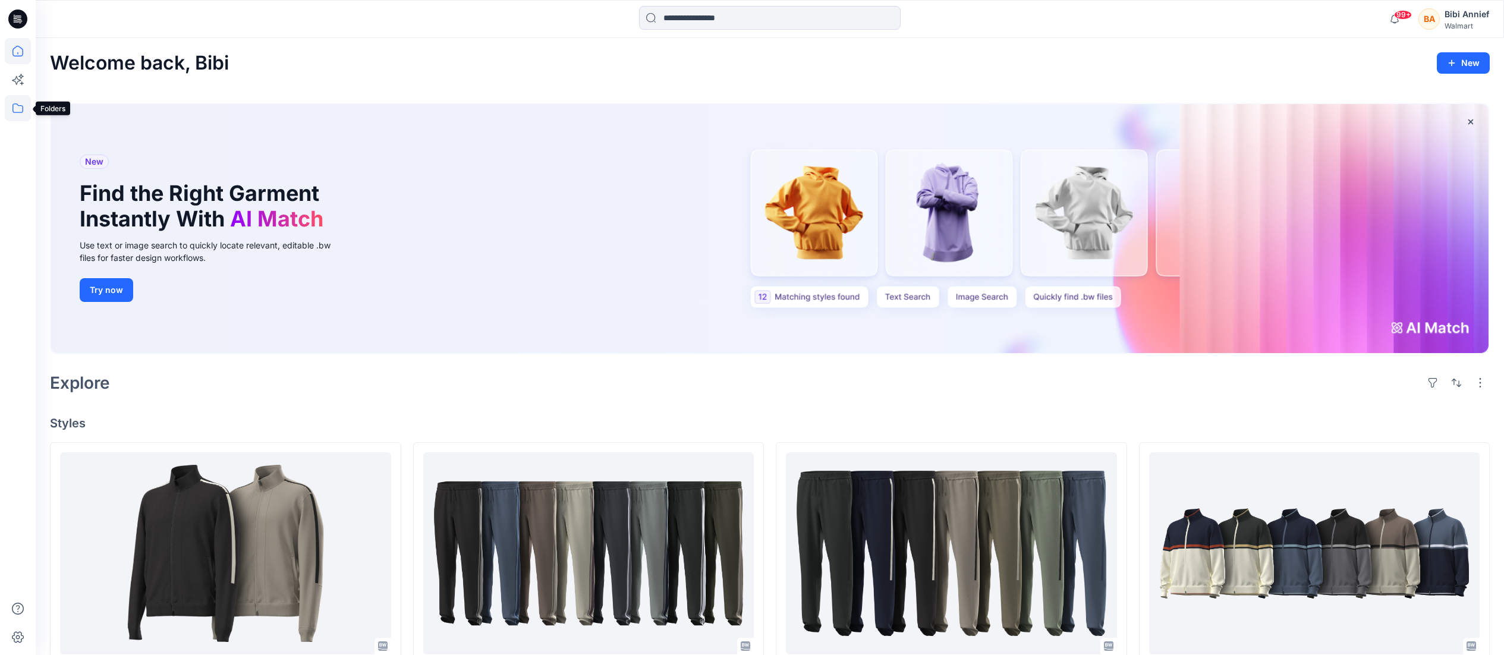 The height and width of the screenshot is (655, 1504). Describe the element at coordinates (276, 219) in the screenshot. I see `span: AI Match` at that location.